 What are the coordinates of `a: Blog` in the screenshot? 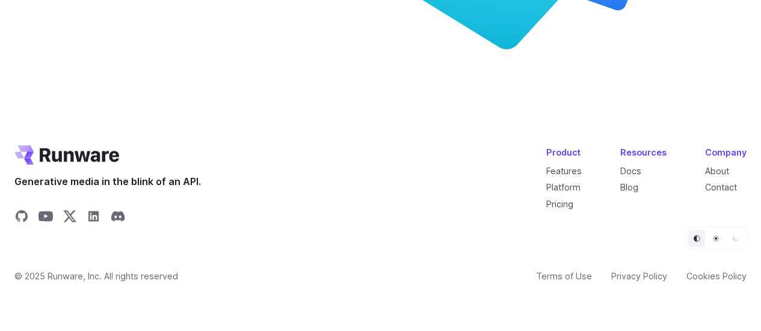 It's located at (629, 187).